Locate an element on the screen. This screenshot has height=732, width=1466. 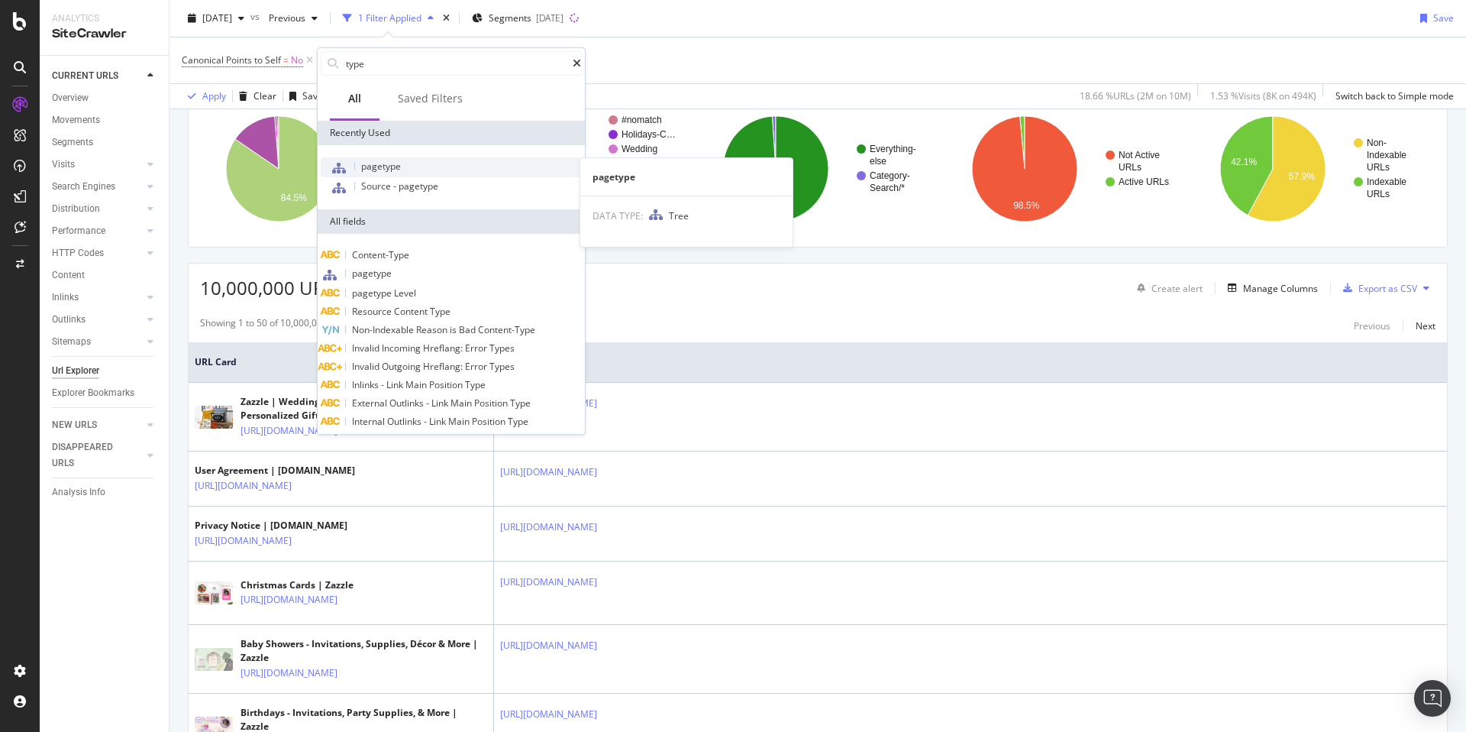
span: ( 10 / 39 ) is located at coordinates (392, 437).